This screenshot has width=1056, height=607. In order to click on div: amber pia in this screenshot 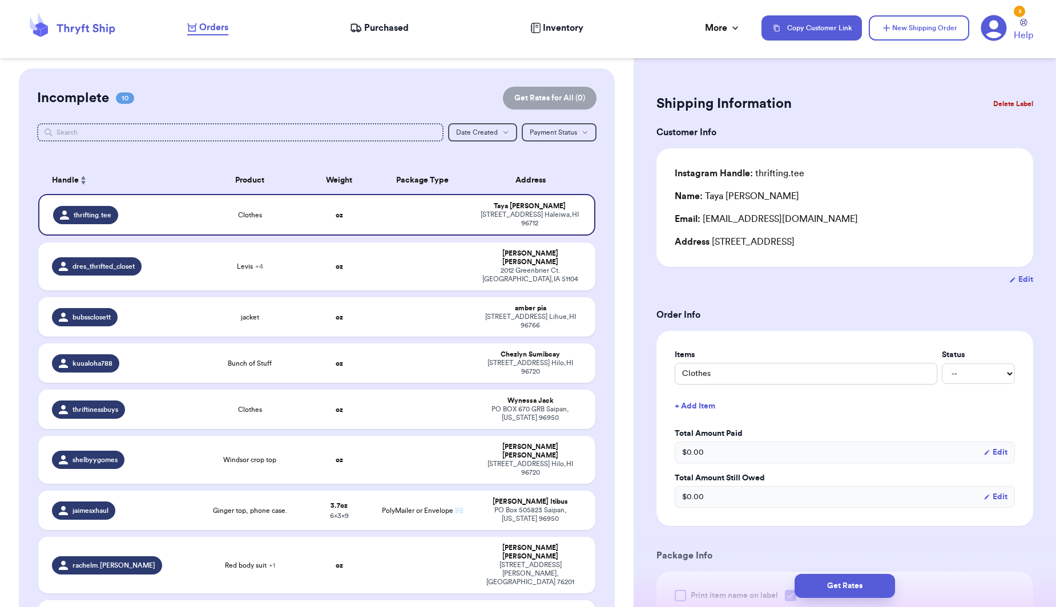, I will do `click(530, 308)`.